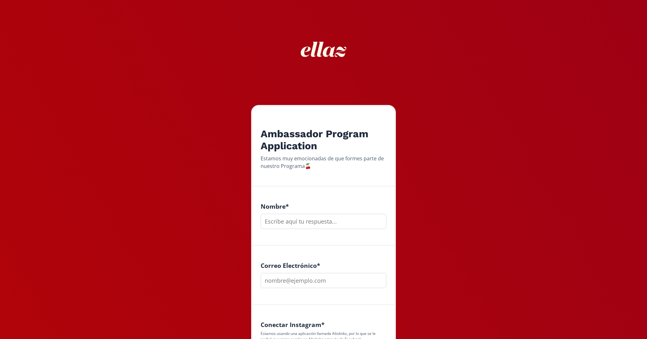  What do you see at coordinates (324, 206) in the screenshot?
I see `h4: Nombre *` at bounding box center [324, 206].